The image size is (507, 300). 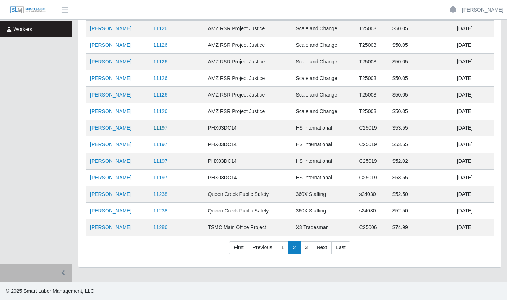 What do you see at coordinates (323, 228) in the screenshot?
I see `td: X3 Tradesman` at bounding box center [323, 228].